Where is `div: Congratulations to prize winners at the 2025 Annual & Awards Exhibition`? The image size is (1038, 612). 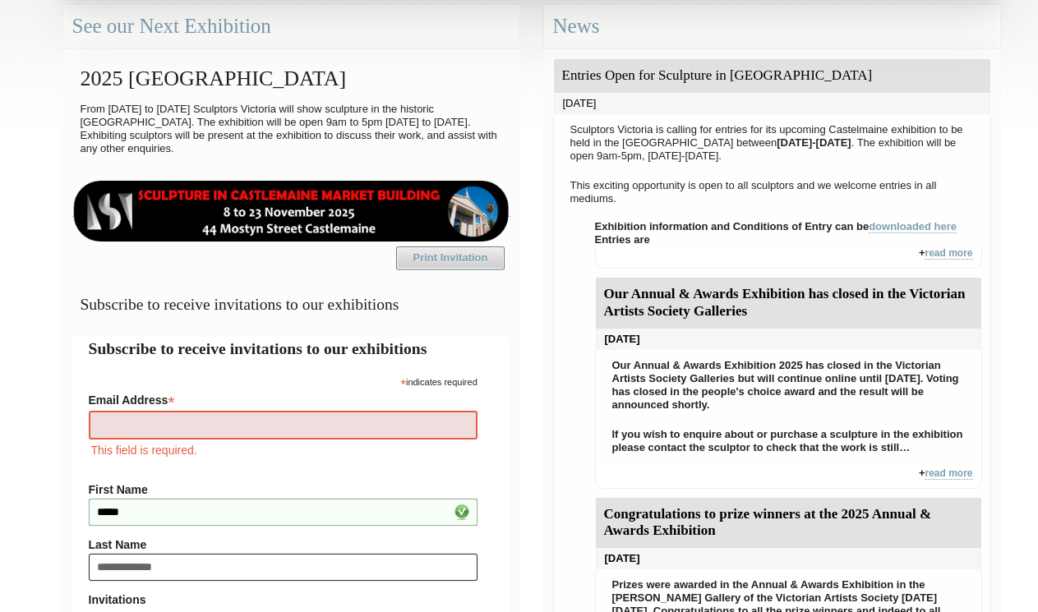 div: Congratulations to prize winners at the 2025 Annual & Awards Exhibition is located at coordinates (788, 523).